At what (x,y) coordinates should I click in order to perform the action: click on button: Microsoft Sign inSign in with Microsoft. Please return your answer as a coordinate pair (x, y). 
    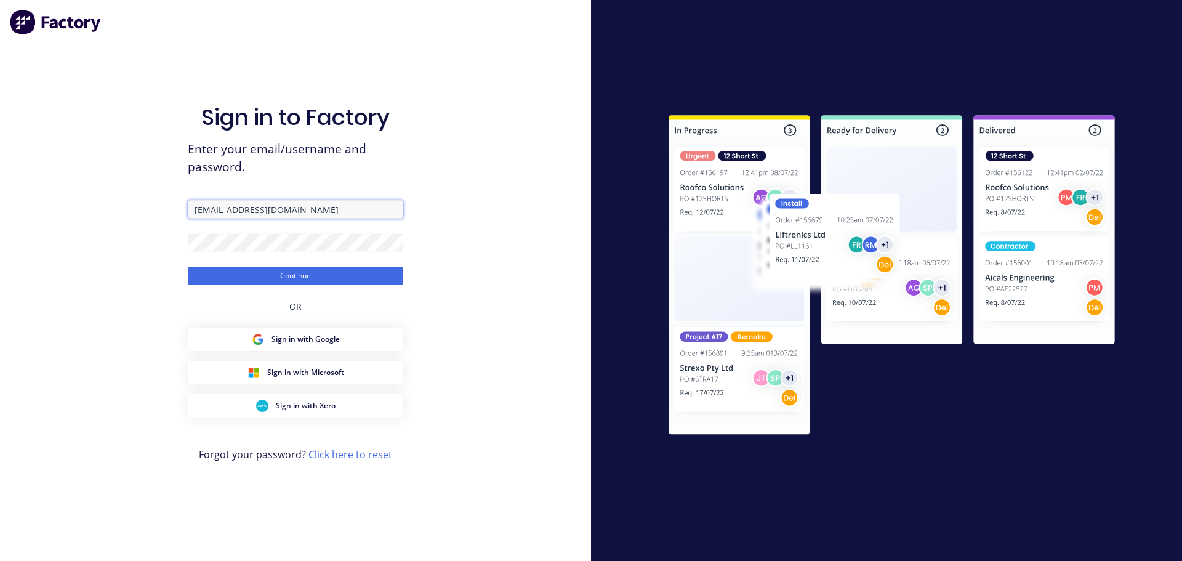
    Looking at the image, I should click on (295, 372).